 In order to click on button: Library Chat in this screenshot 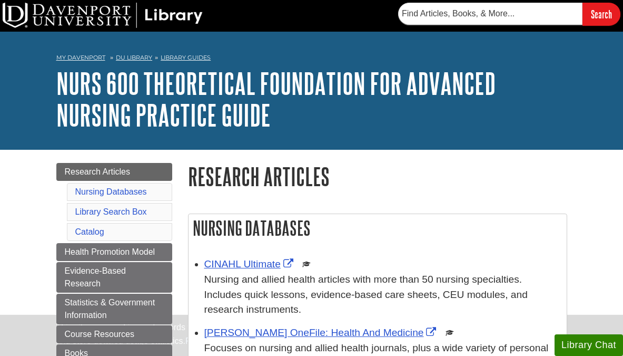, I will do `click(589, 345)`.